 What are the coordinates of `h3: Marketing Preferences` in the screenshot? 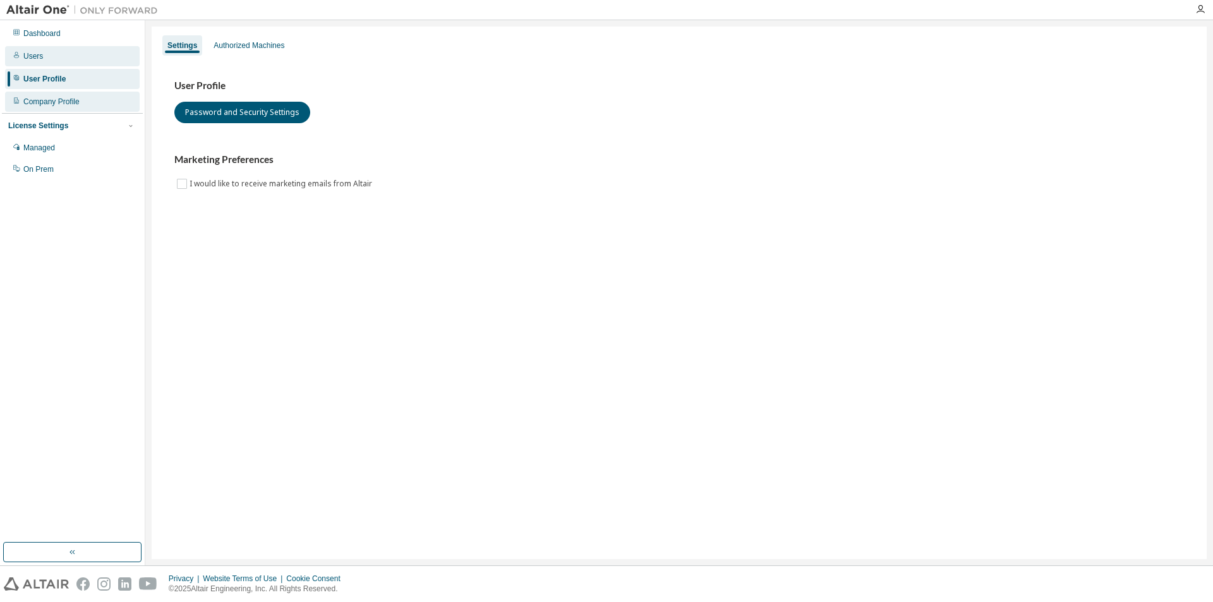 It's located at (679, 160).